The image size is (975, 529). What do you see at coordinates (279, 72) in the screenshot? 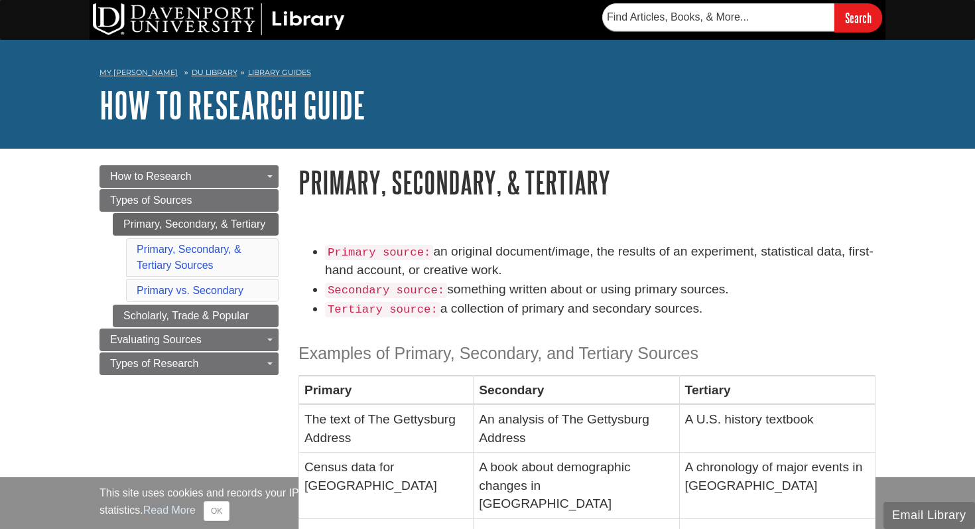
I see `a: Library Guides` at bounding box center [279, 72].